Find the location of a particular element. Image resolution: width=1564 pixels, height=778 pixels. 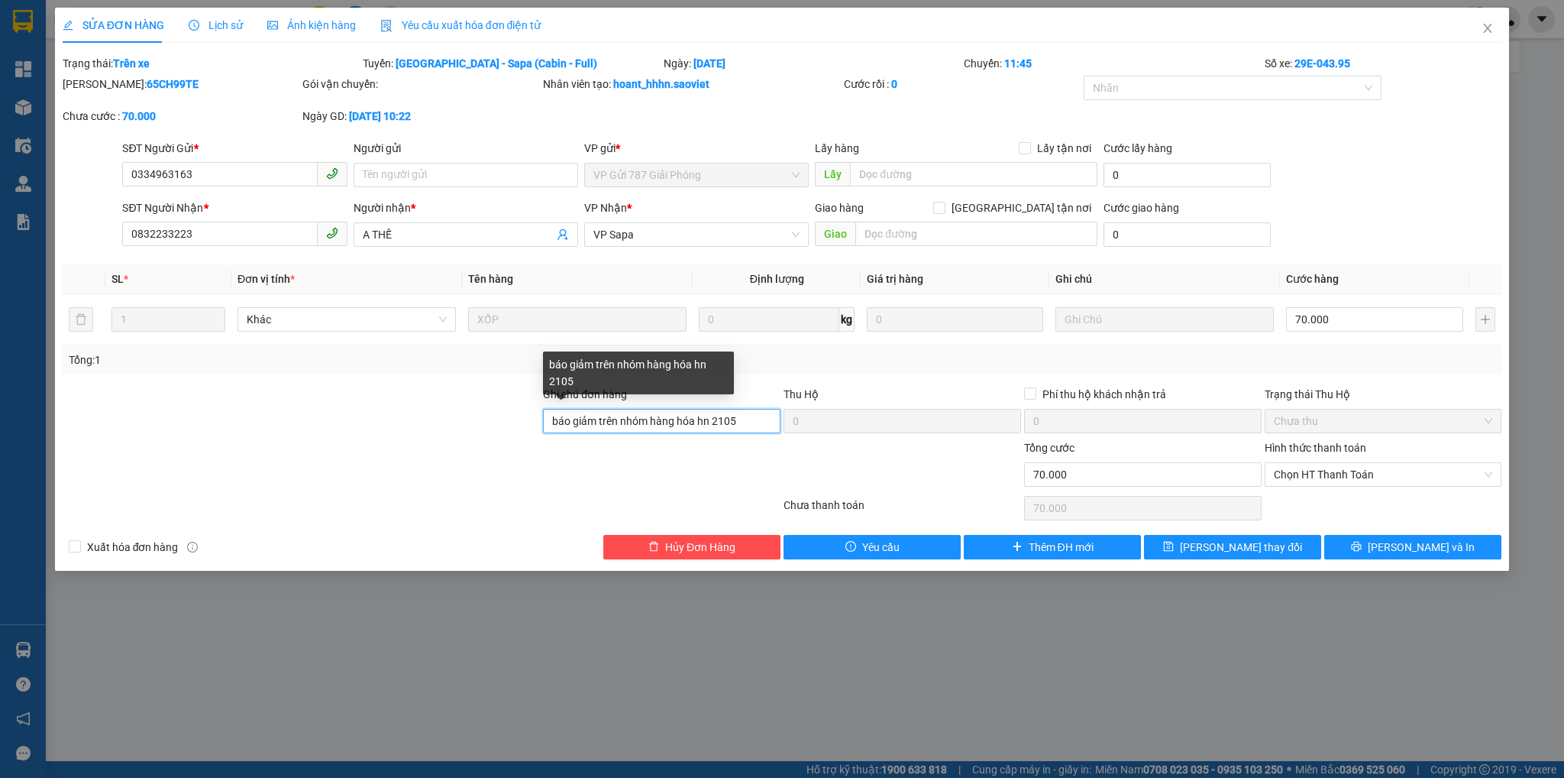

button: deleteHủy Đơn Hàng is located at coordinates (692, 547).